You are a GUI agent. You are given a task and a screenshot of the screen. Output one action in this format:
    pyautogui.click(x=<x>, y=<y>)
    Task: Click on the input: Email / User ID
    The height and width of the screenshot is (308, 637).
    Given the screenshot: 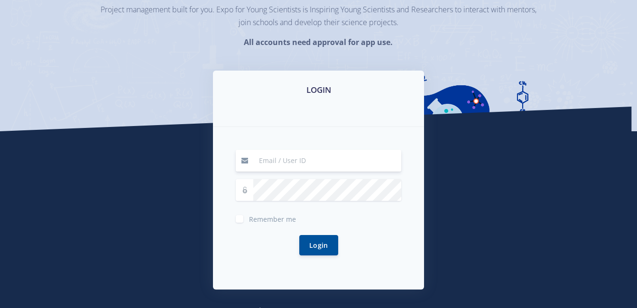 What is the action you would take?
    pyautogui.click(x=327, y=161)
    